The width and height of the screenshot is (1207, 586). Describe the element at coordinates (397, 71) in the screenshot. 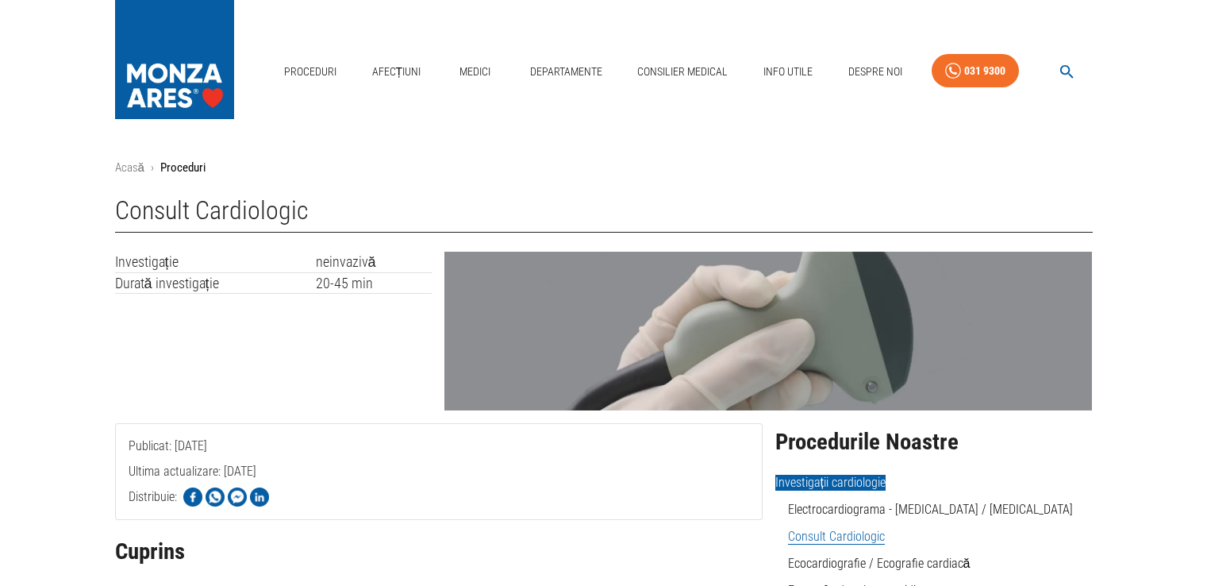

I see `a: Afecțiuni` at that location.